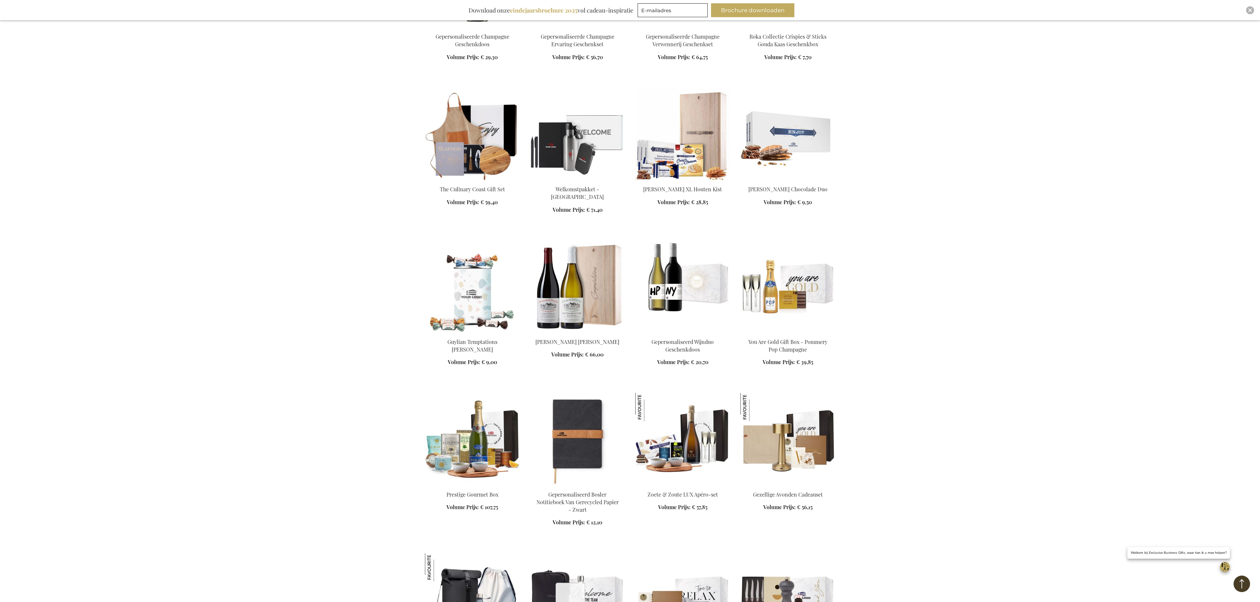  Describe the element at coordinates (682, 495) in the screenshot. I see `a: Zoete & Zoute LUX Apéro-set` at that location.